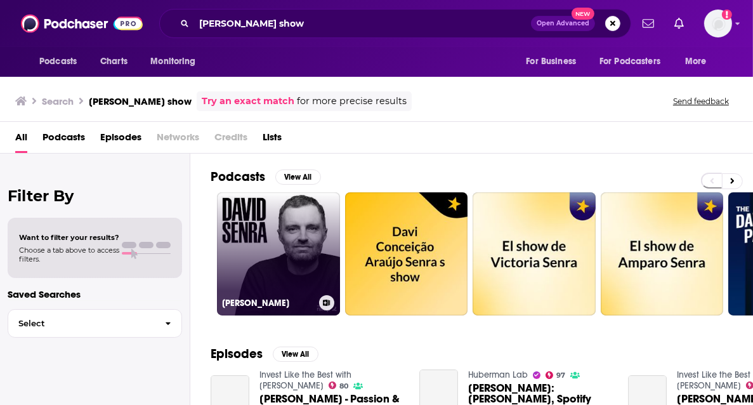  What do you see at coordinates (395, 23) in the screenshot?
I see `div: Search podcasts, credits, & more...` at bounding box center [395, 23].